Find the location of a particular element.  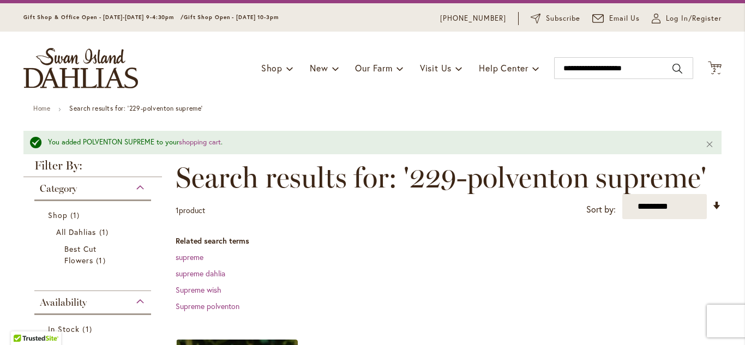

span: 2 is located at coordinates (714, 70).